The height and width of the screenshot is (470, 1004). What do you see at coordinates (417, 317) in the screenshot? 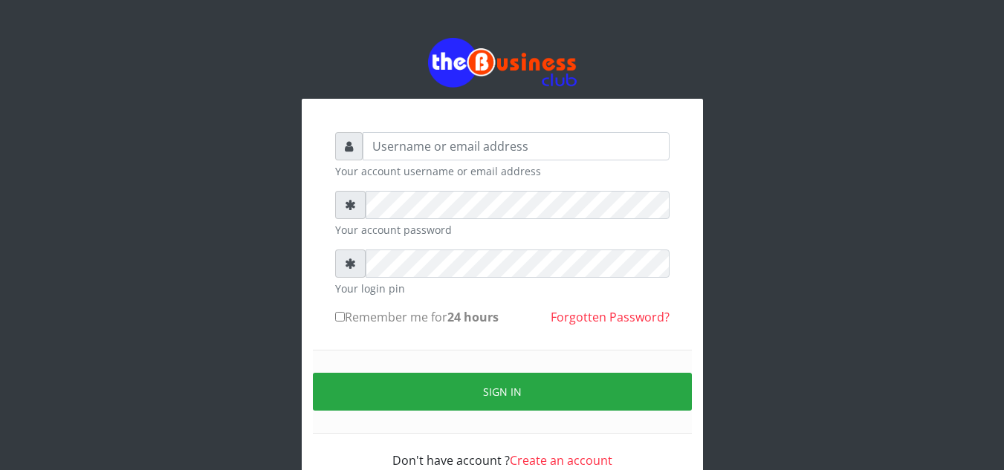
I see `label: Remember me for` at bounding box center [417, 317].